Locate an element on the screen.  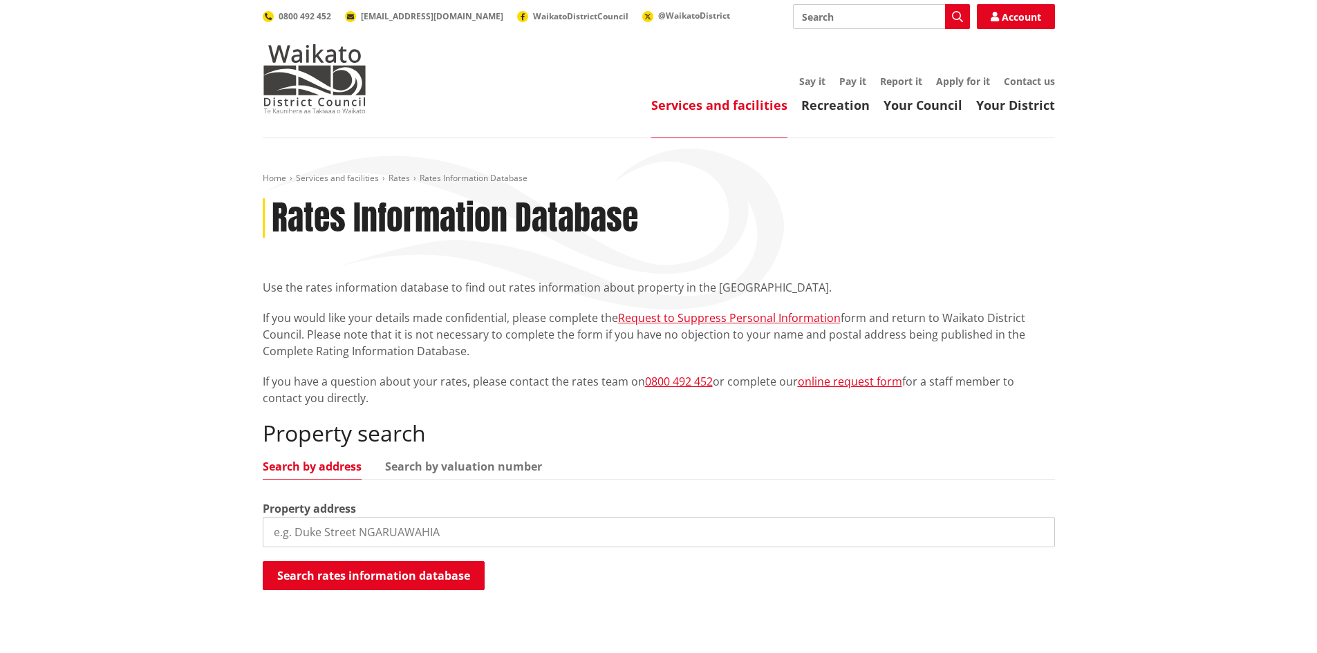
a: Apply for it is located at coordinates (963, 81).